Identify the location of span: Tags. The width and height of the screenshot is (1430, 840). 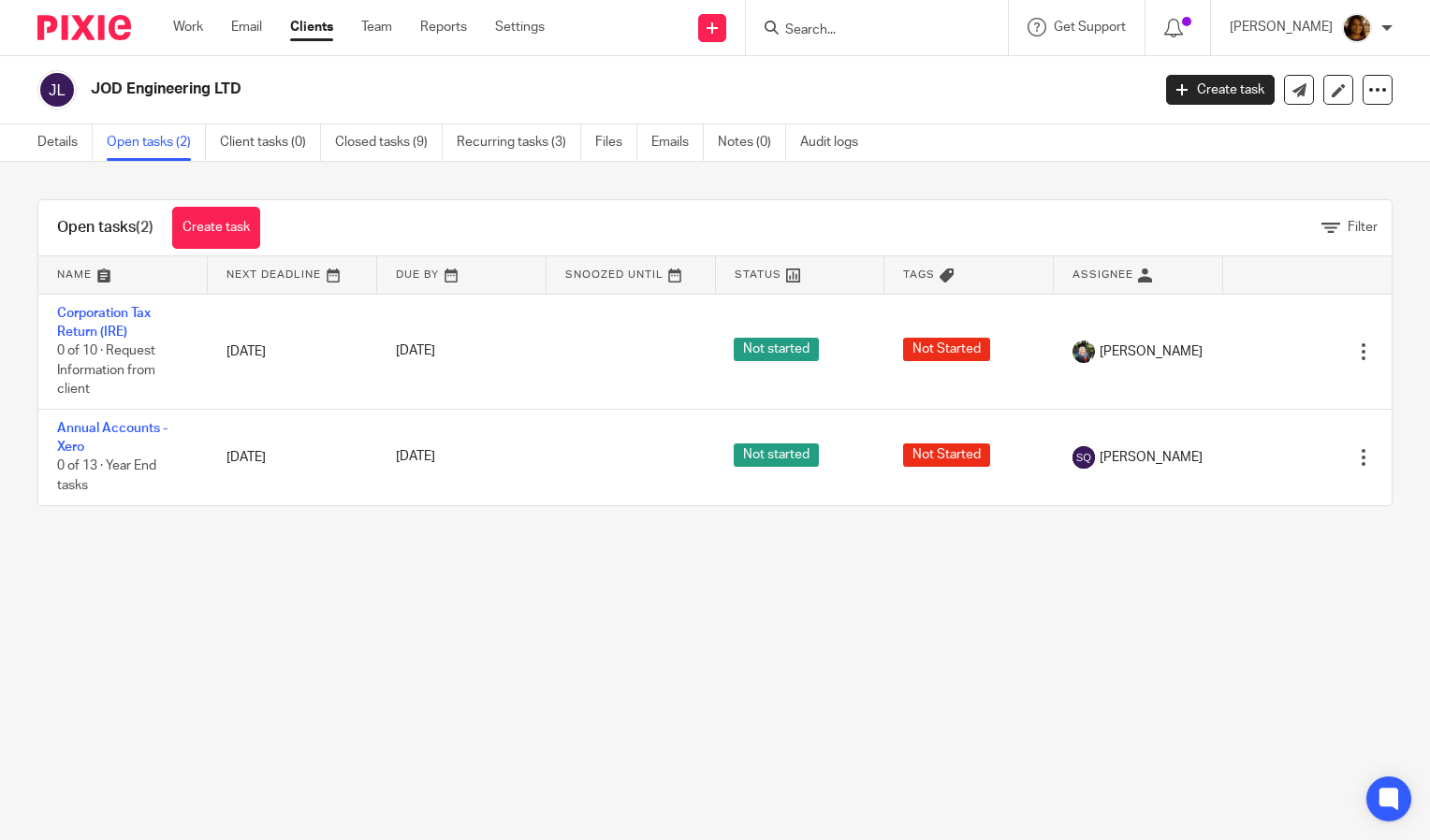
(919, 274).